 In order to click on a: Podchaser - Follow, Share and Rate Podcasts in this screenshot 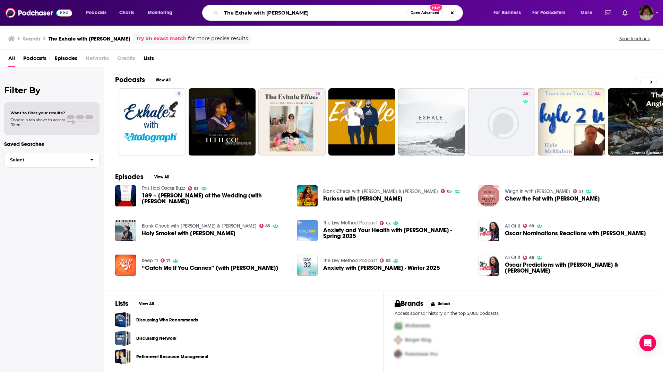, I will do `click(39, 13)`.